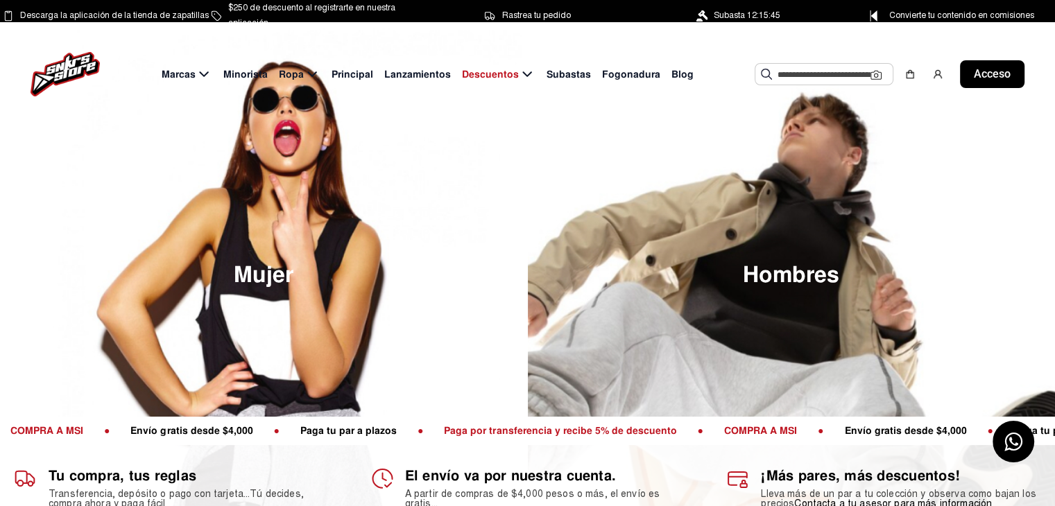  I want to click on font: Marcas, so click(178, 74).